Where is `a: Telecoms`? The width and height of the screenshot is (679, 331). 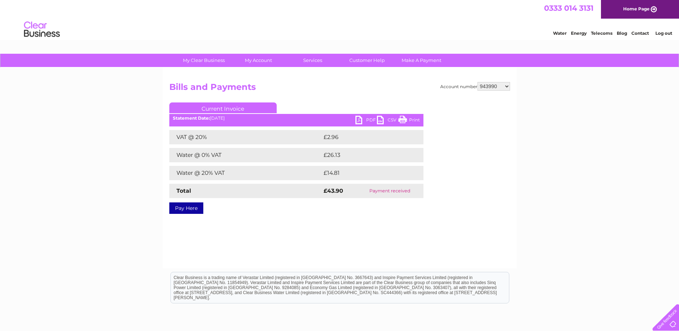 a: Telecoms is located at coordinates (602, 33).